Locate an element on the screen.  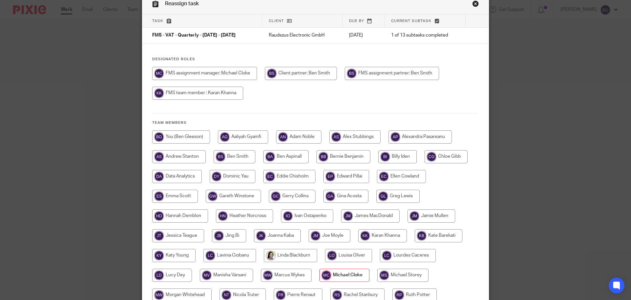
span: Task is located at coordinates (158, 21).